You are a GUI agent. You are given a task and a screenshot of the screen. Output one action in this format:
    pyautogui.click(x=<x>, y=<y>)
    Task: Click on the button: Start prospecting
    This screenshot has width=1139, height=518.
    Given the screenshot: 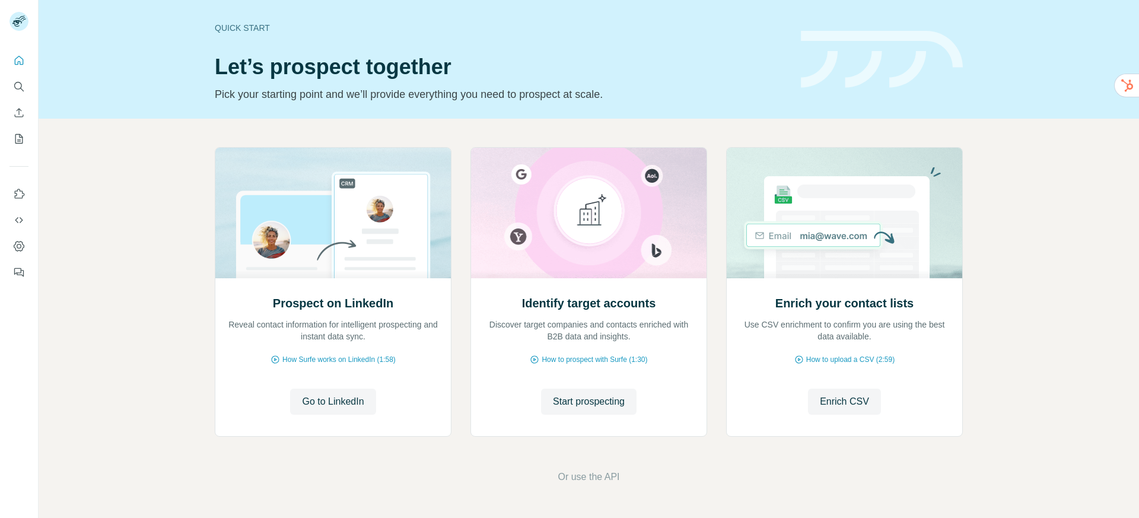 What is the action you would take?
    pyautogui.click(x=589, y=402)
    